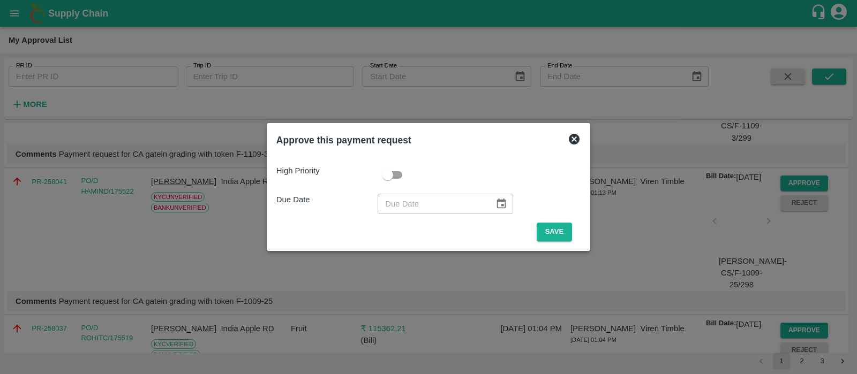 The image size is (857, 374). I want to click on p: High Priority, so click(327, 171).